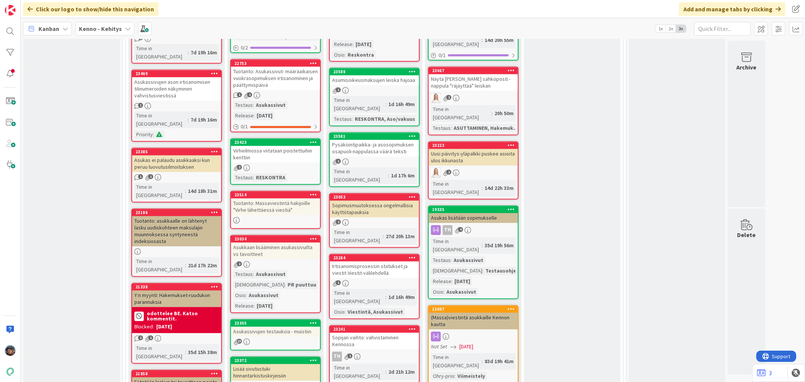  What do you see at coordinates (374, 338) in the screenshot?
I see `div: 23241Sopijan vaihto: vahvistaminen Kennossa` at bounding box center [374, 338].